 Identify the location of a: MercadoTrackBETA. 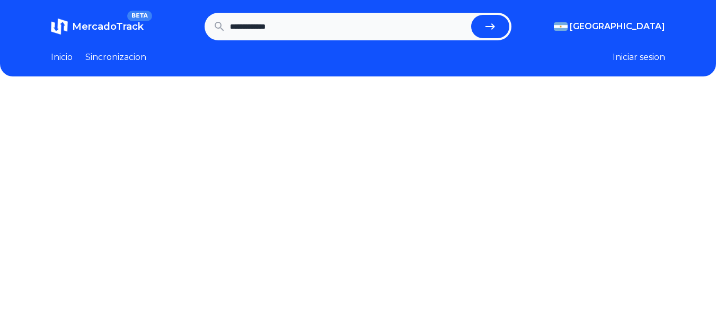
(97, 27).